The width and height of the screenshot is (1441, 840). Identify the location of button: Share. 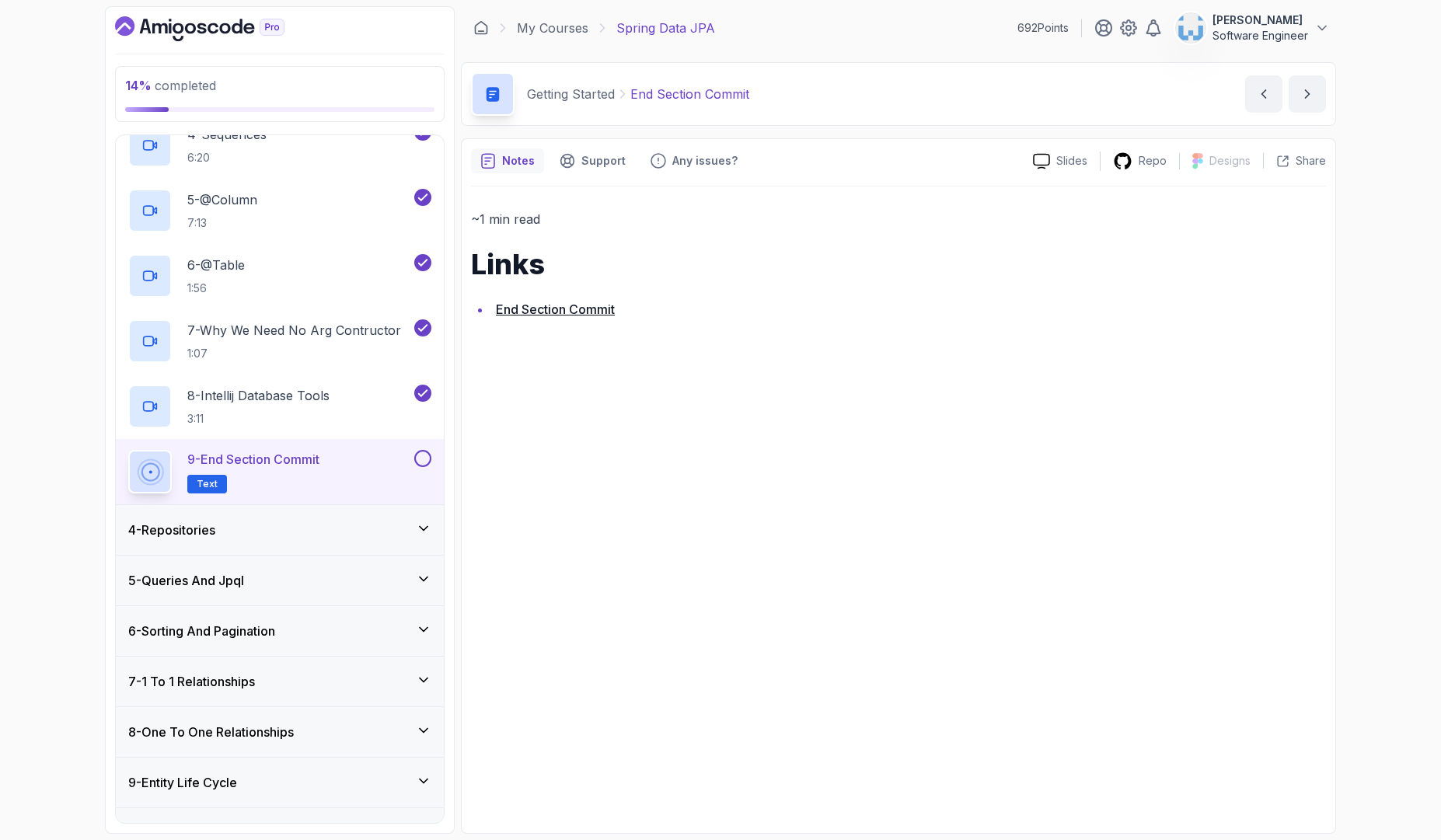
(1294, 161).